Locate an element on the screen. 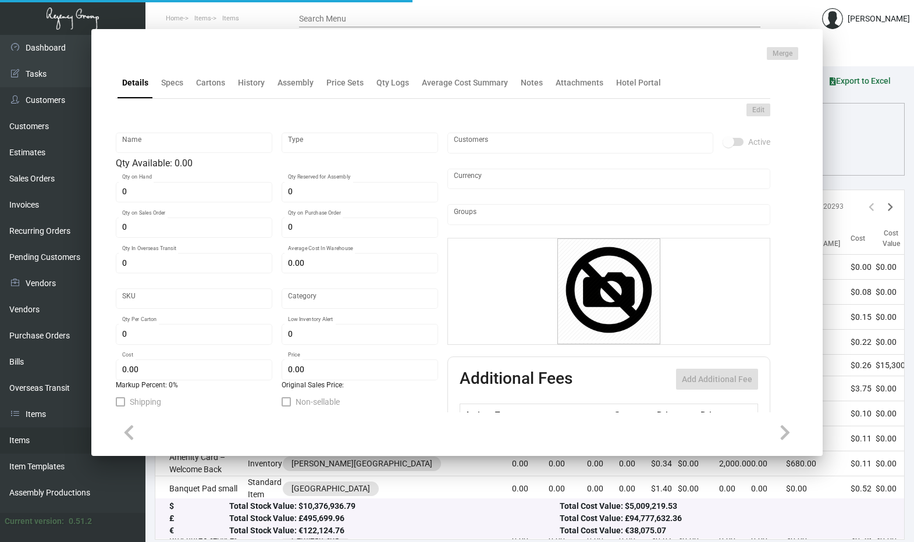  div: 0.51.2 is located at coordinates (80, 521).